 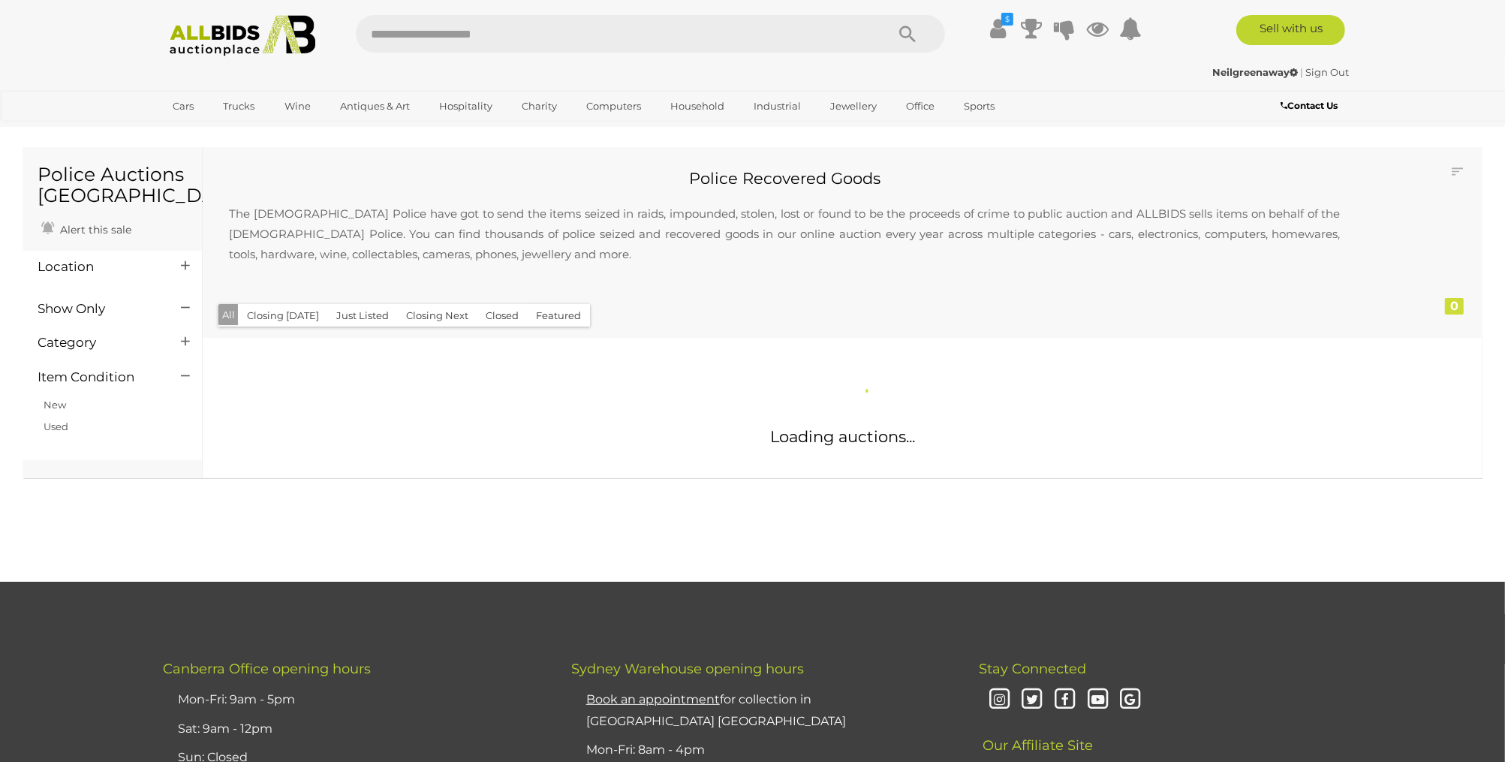 I want to click on a: Antiques & Art, so click(x=374, y=106).